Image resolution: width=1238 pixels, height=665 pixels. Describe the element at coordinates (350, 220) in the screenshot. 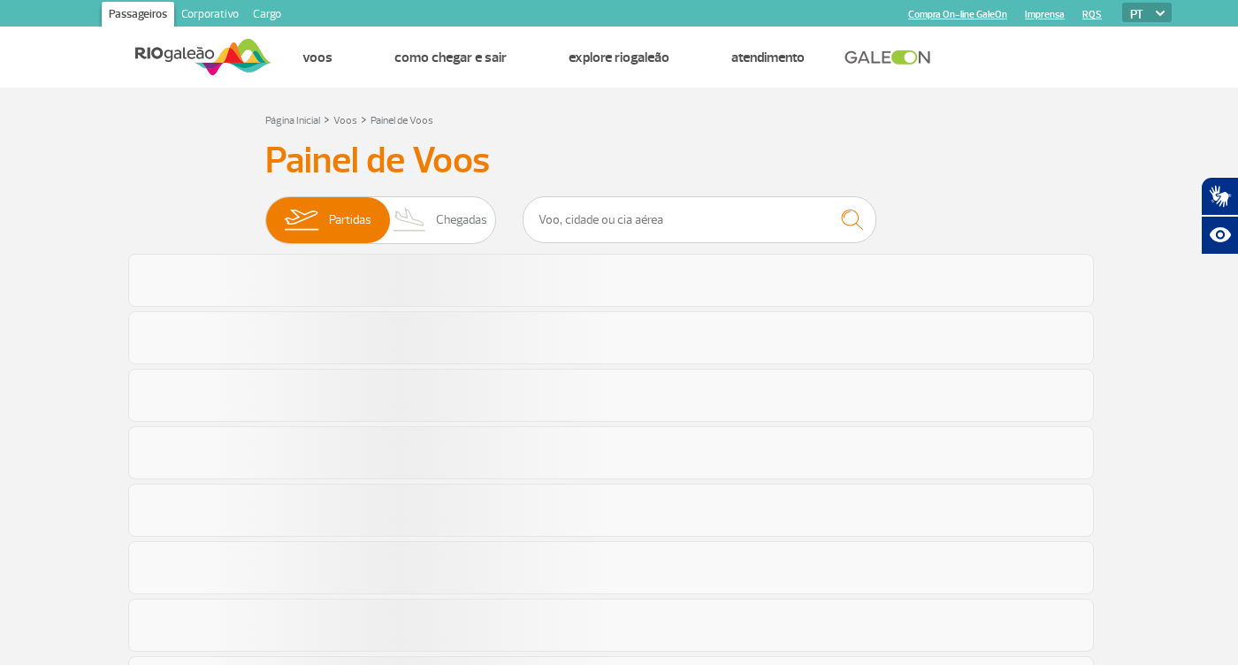

I see `span: Partidas` at that location.